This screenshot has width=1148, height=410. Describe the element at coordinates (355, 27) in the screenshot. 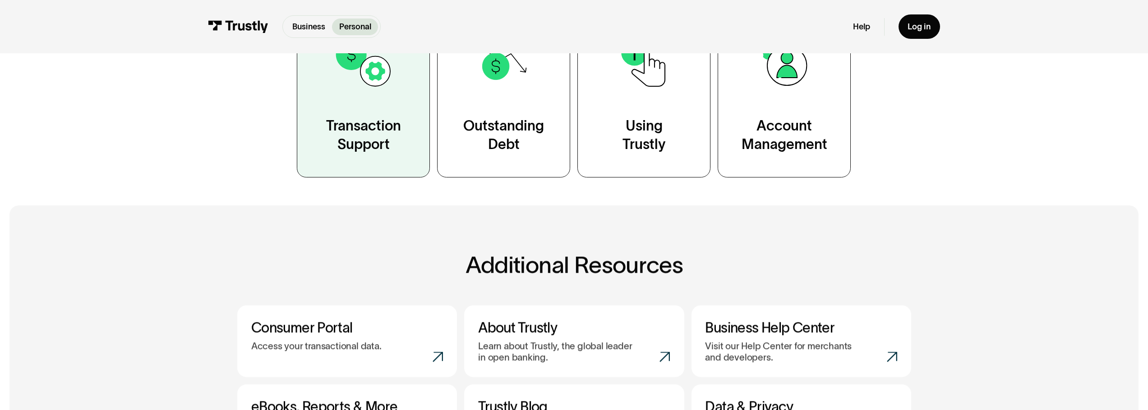

I see `p: Personal` at that location.